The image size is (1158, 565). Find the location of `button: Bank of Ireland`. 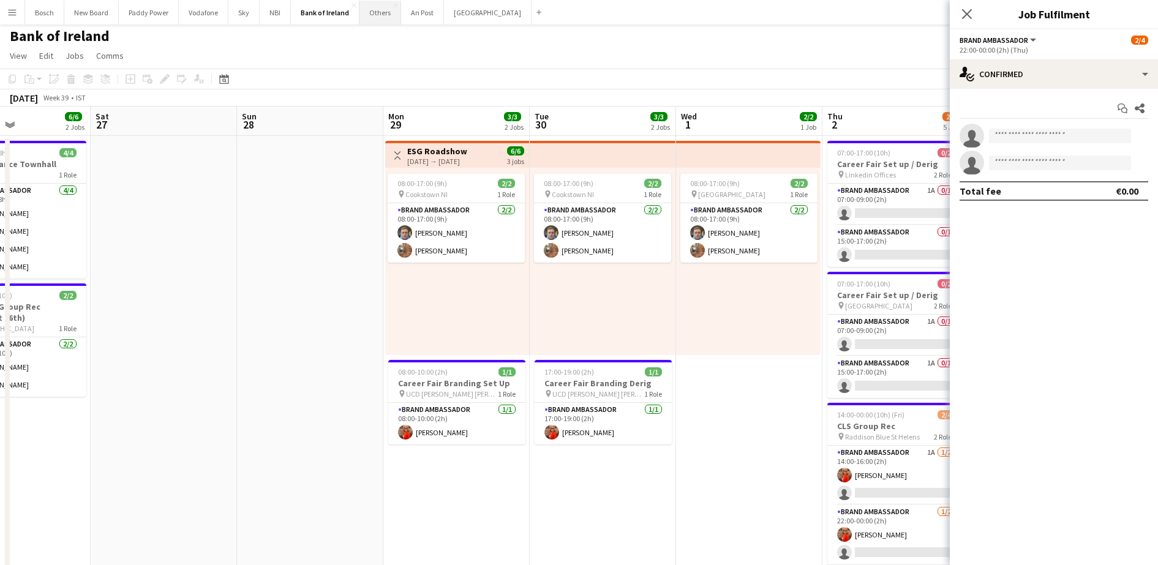

button: Bank of Ireland is located at coordinates (325, 12).